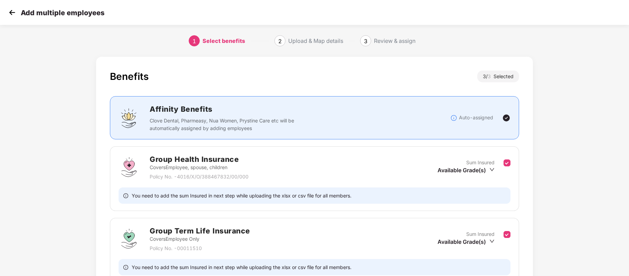 This screenshot has width=629, height=276. Describe the element at coordinates (476, 117) in the screenshot. I see `p: Auto-assigned` at that location.